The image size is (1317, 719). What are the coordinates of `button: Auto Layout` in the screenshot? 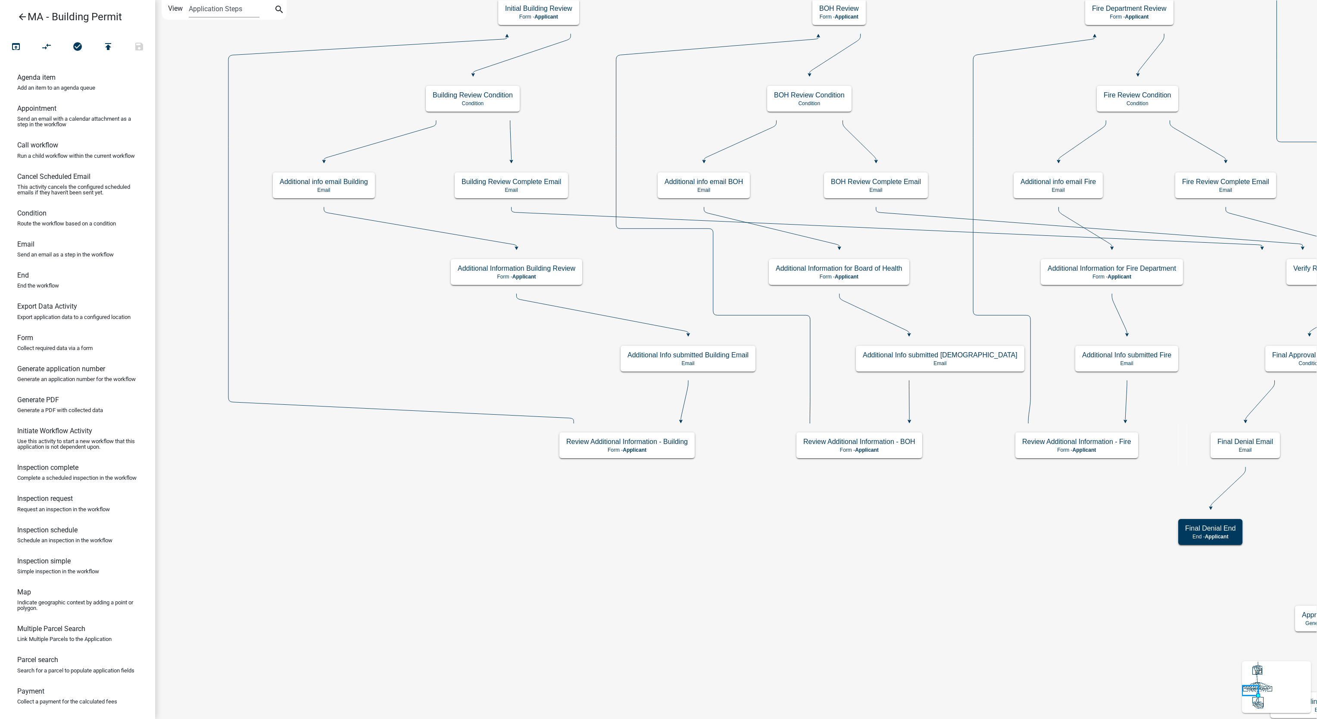 It's located at (47, 47).